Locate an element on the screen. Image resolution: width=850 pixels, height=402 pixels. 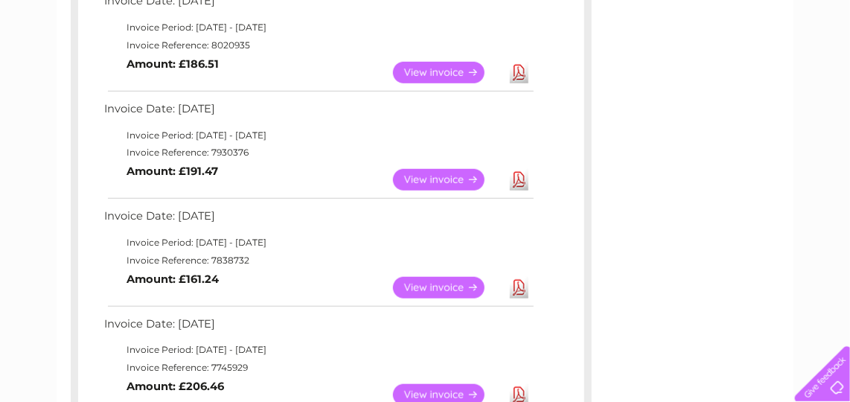
a: Telecoms is located at coordinates (689, 68).